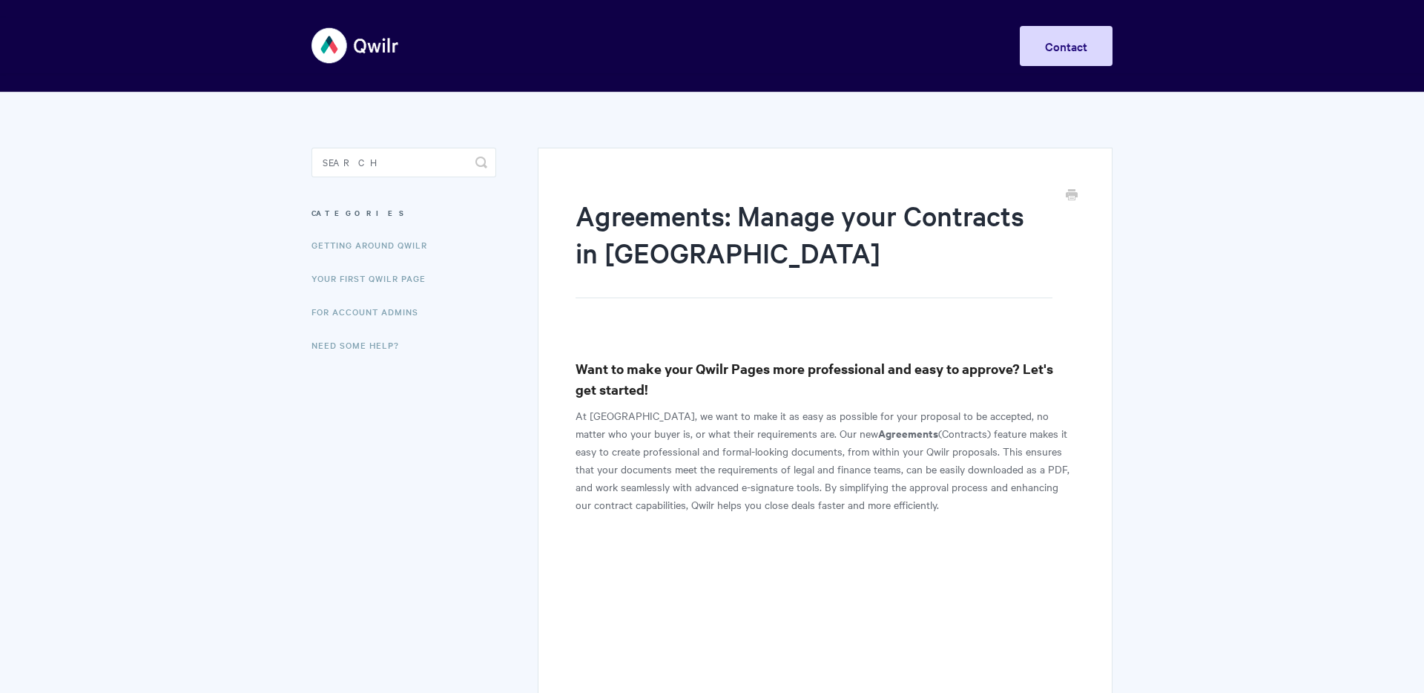 Image resolution: width=1424 pixels, height=693 pixels. I want to click on input: Search, so click(403, 162).